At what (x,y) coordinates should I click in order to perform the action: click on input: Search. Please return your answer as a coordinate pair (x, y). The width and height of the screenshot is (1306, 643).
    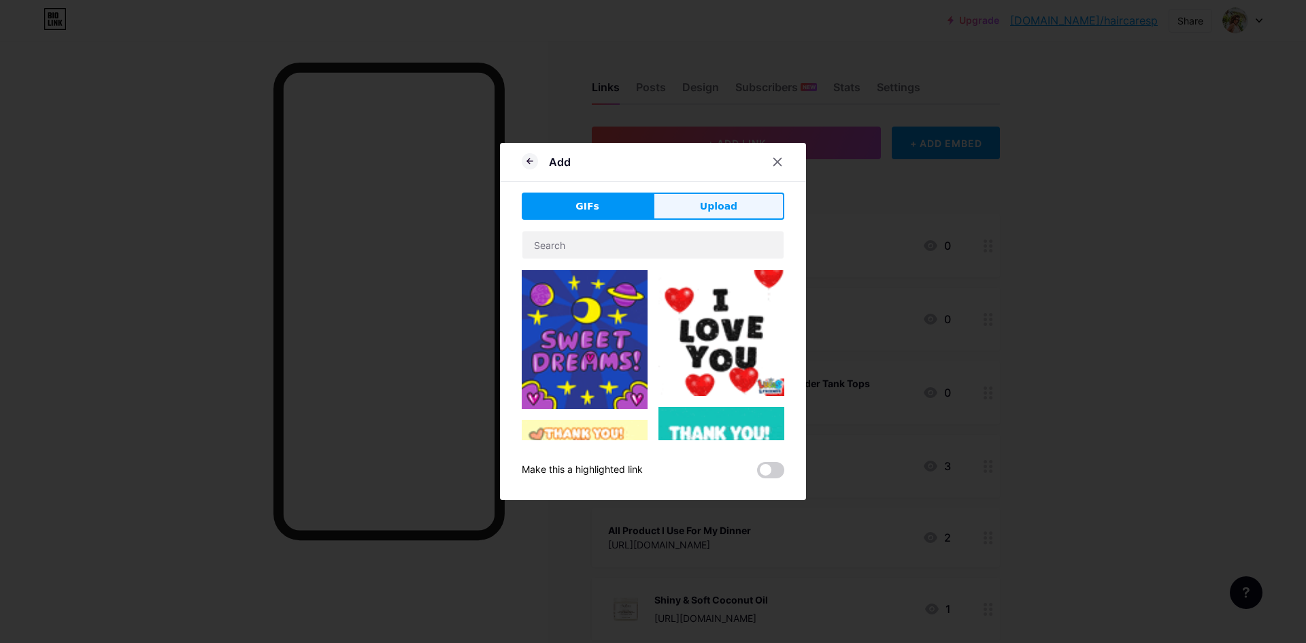
    Looking at the image, I should click on (653, 245).